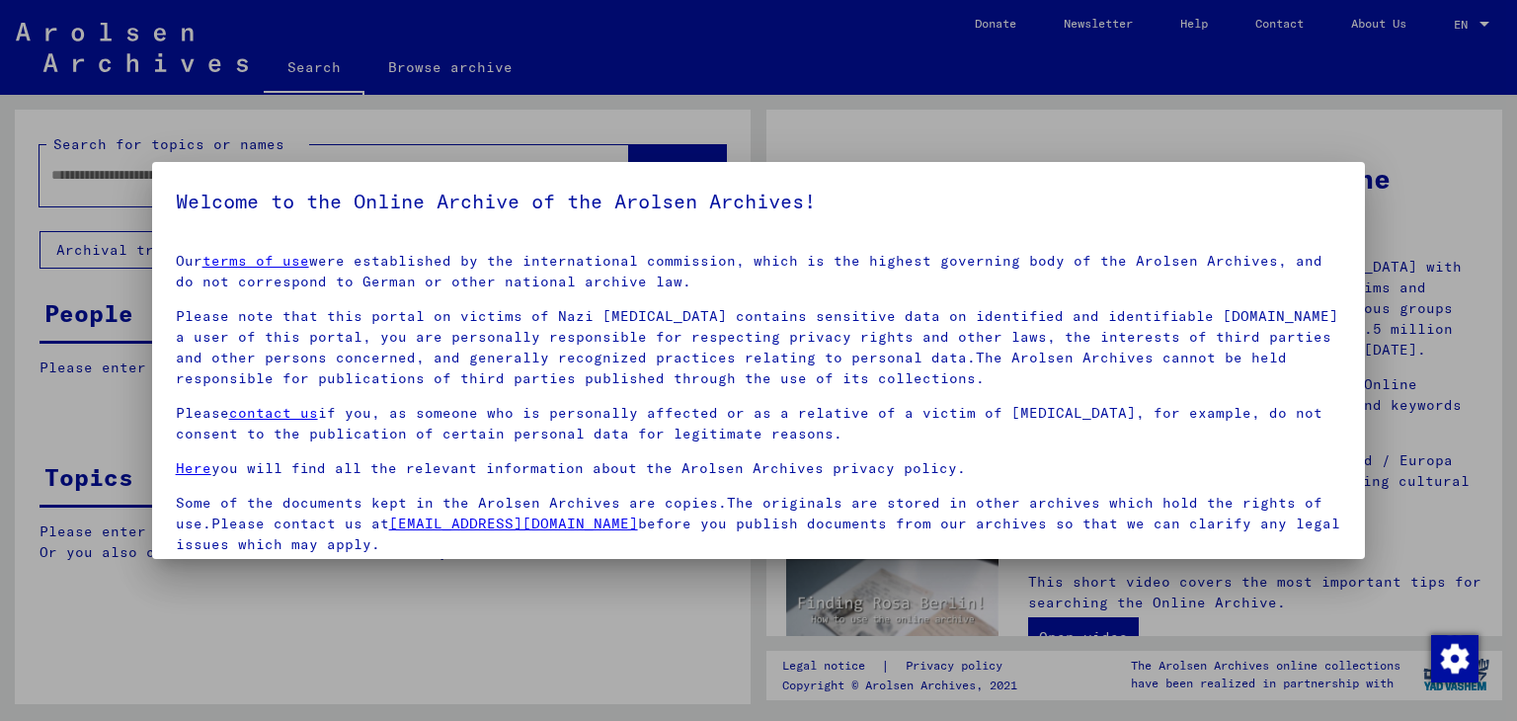  I want to click on a: terms of use, so click(256, 261).